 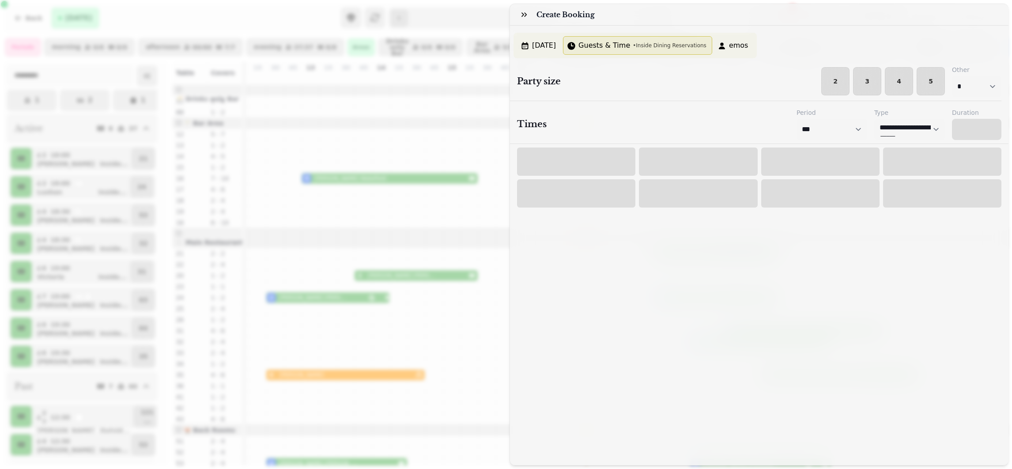 What do you see at coordinates (930, 81) in the screenshot?
I see `span: 5` at bounding box center [930, 81].